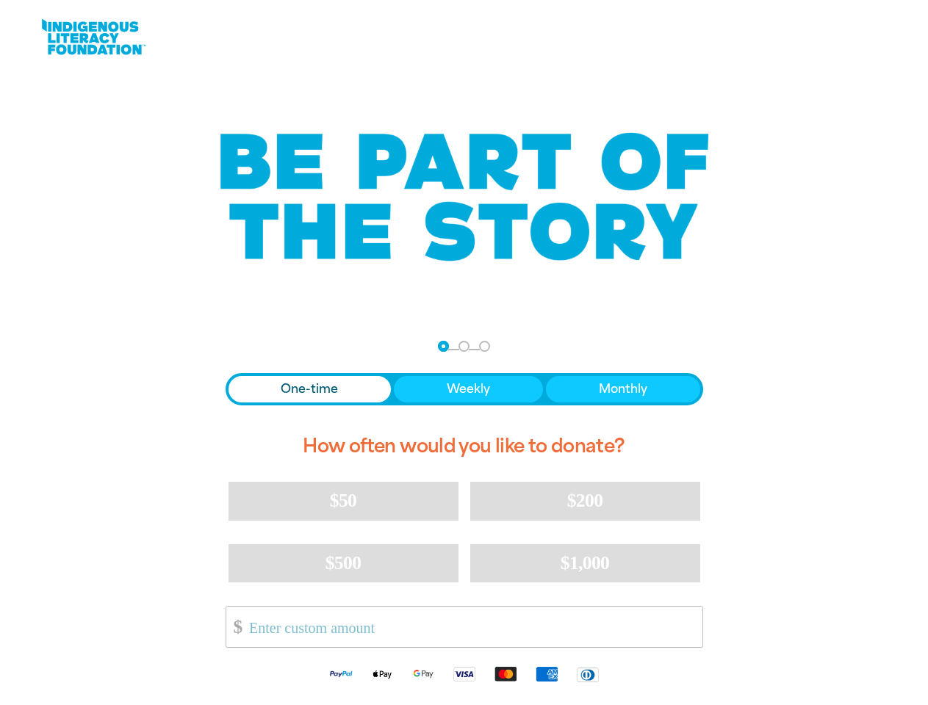  Describe the element at coordinates (546, 673) in the screenshot. I see `img: American Express logo` at that location.